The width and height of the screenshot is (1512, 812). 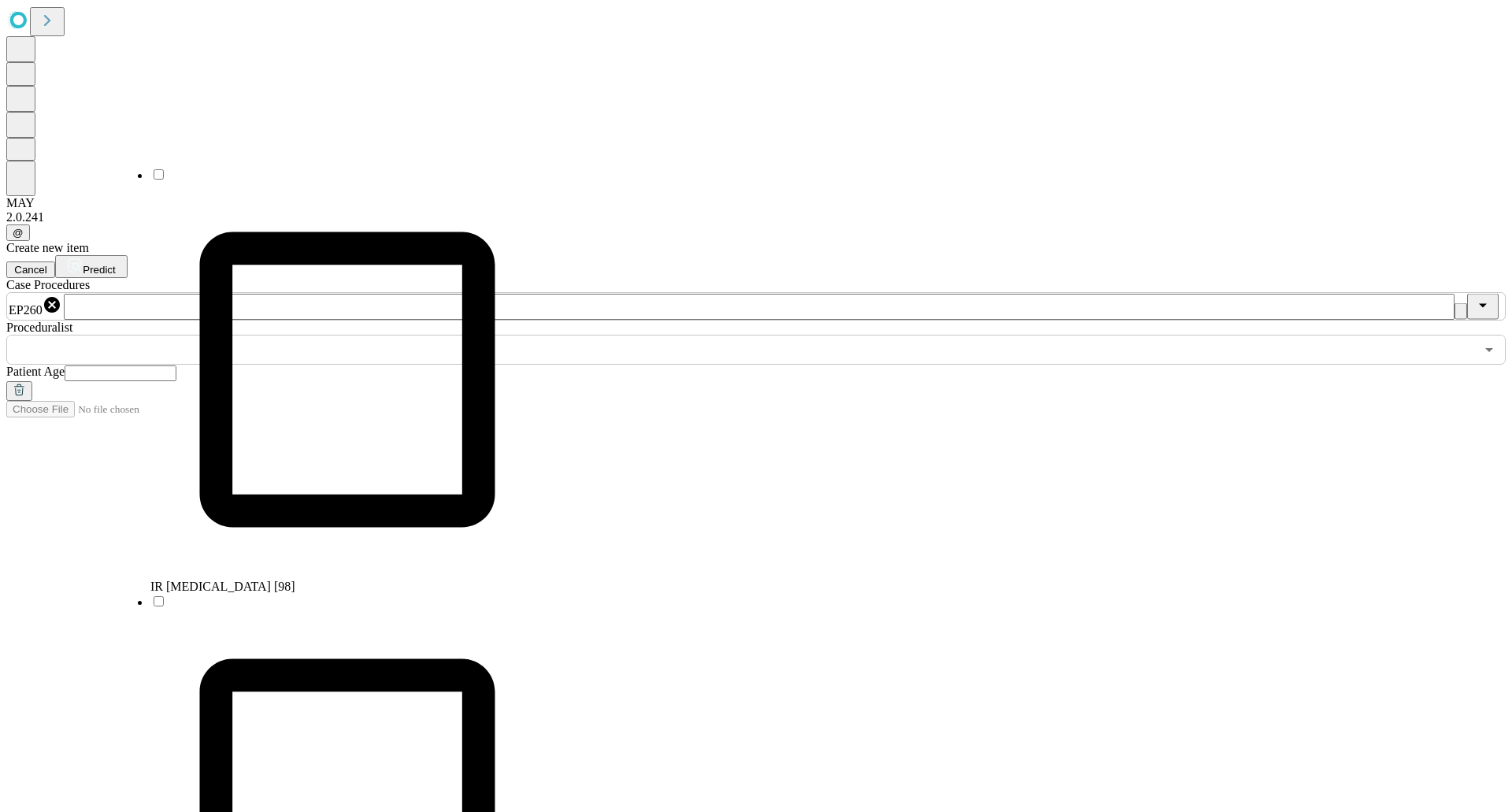 I want to click on span: Patient Age, so click(x=36, y=371).